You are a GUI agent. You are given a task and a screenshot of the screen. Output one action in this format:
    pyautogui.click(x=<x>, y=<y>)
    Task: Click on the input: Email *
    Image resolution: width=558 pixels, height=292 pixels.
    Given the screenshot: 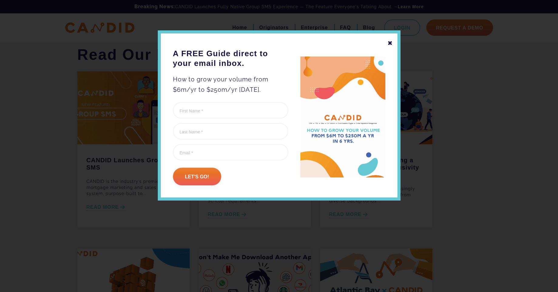 What is the action you would take?
    pyautogui.click(x=231, y=152)
    